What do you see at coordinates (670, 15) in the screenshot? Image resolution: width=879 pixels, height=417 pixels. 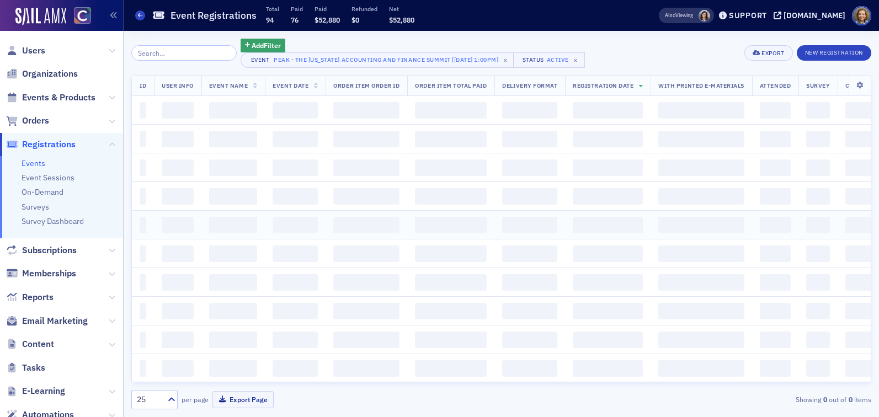 I see `div: Also` at bounding box center [670, 15].